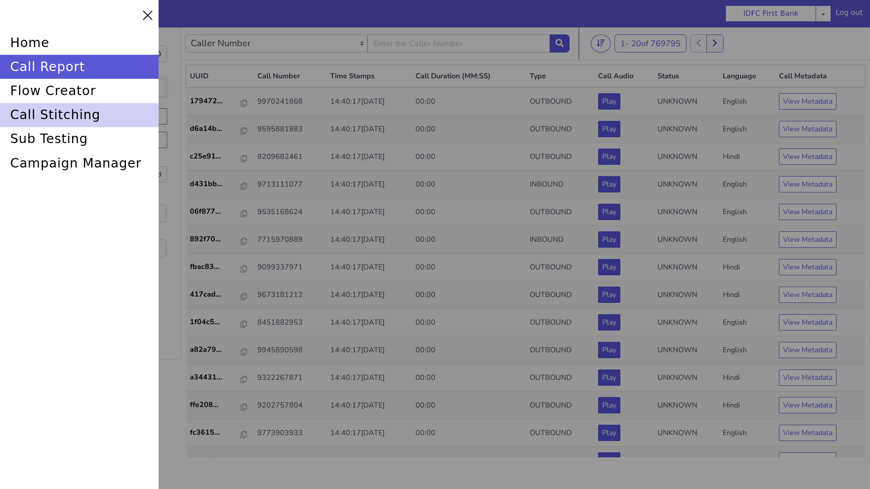 This screenshot has height=489, width=870. I want to click on td: 9535168624, so click(290, 185).